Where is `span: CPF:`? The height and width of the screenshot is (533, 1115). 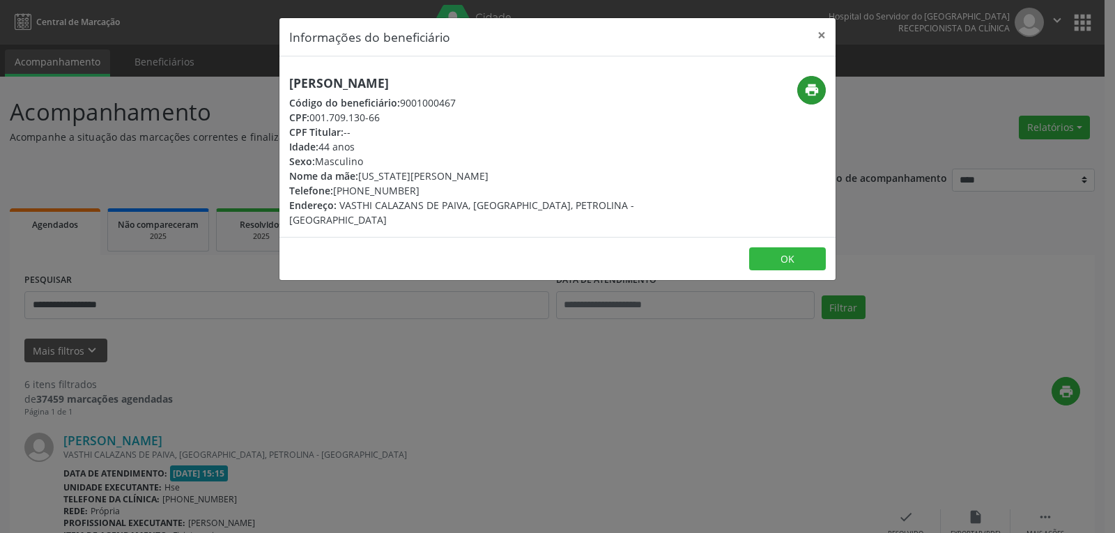 span: CPF: is located at coordinates (299, 117).